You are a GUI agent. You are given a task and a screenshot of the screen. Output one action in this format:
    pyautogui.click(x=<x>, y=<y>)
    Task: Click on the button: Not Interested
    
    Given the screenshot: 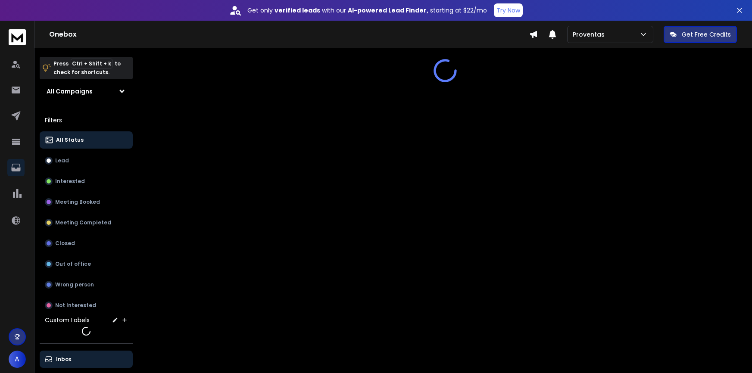 What is the action you would take?
    pyautogui.click(x=86, y=305)
    